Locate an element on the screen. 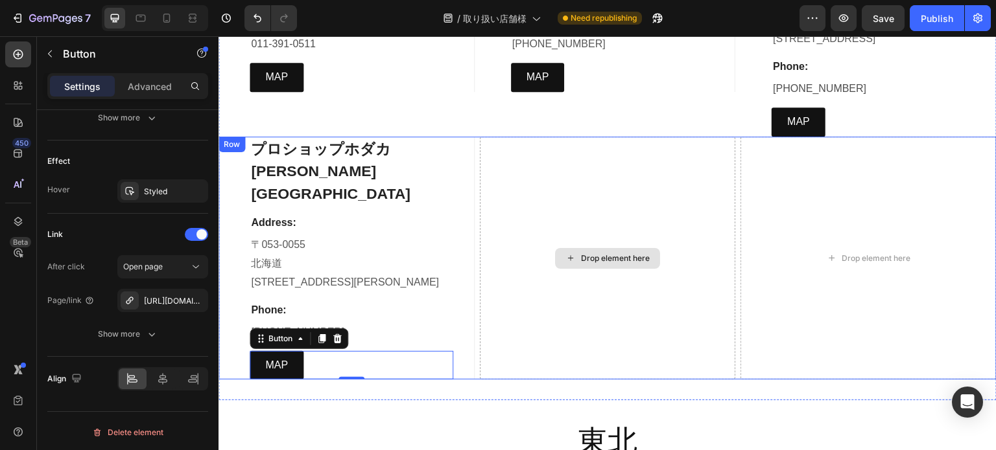 This screenshot has height=450, width=996. div: Styled is located at coordinates (174, 192).